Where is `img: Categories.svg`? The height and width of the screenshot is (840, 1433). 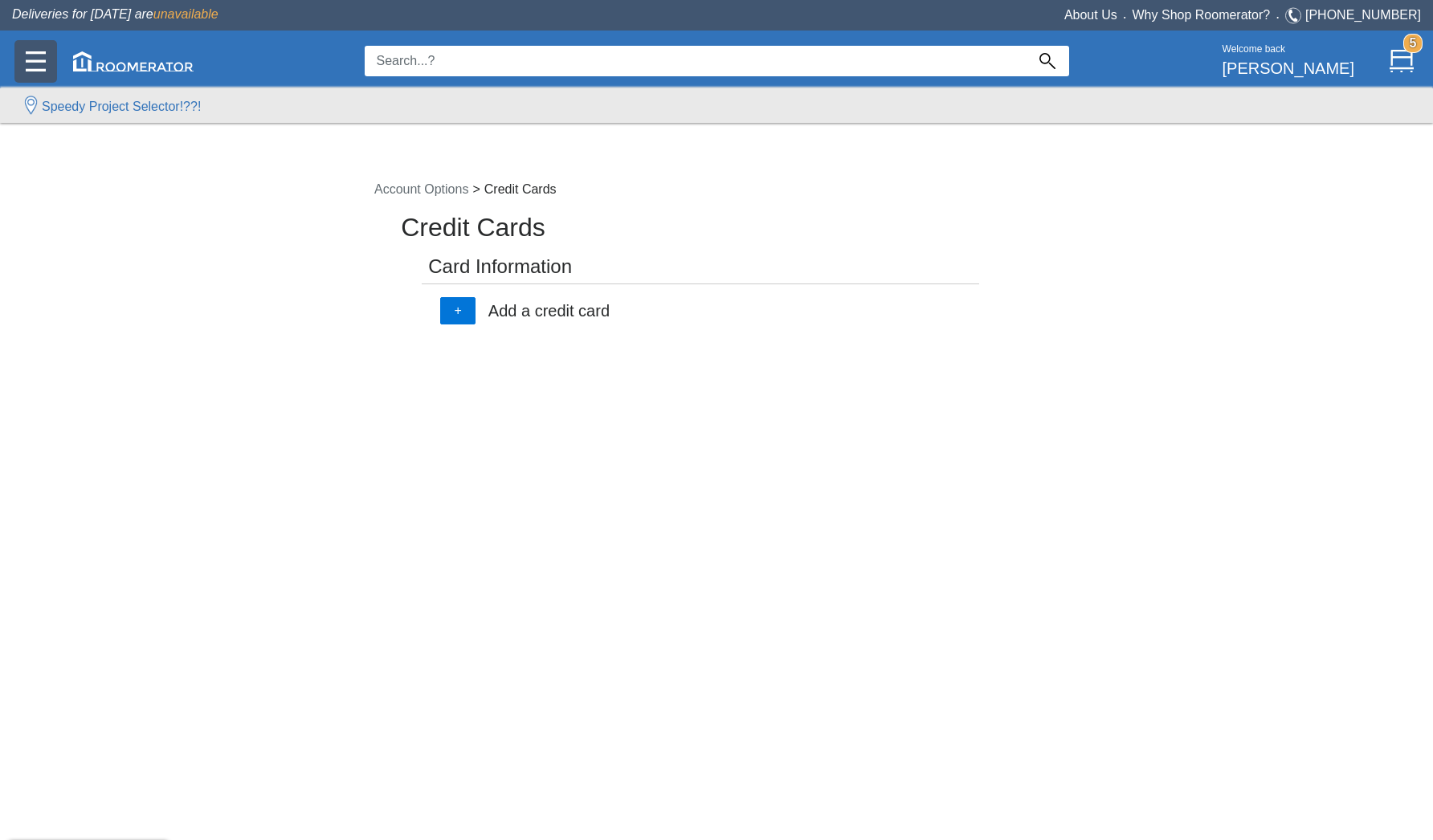 img: Categories.svg is located at coordinates (36, 61).